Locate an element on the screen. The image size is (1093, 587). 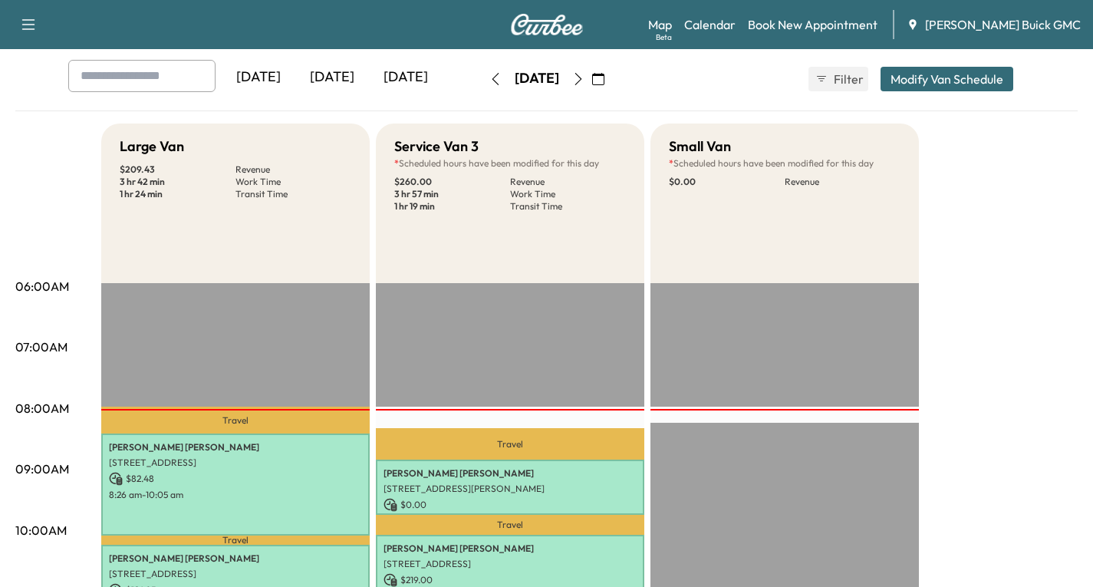
p: 07:00AM is located at coordinates (41, 347).